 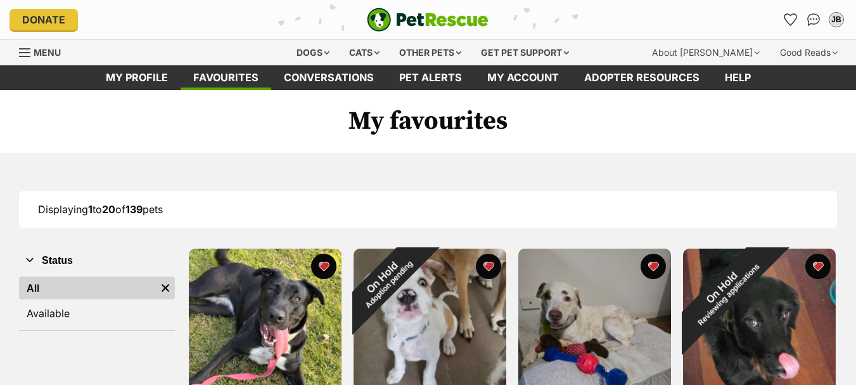 What do you see at coordinates (165, 288) in the screenshot?
I see `a: Remove filter` at bounding box center [165, 288].